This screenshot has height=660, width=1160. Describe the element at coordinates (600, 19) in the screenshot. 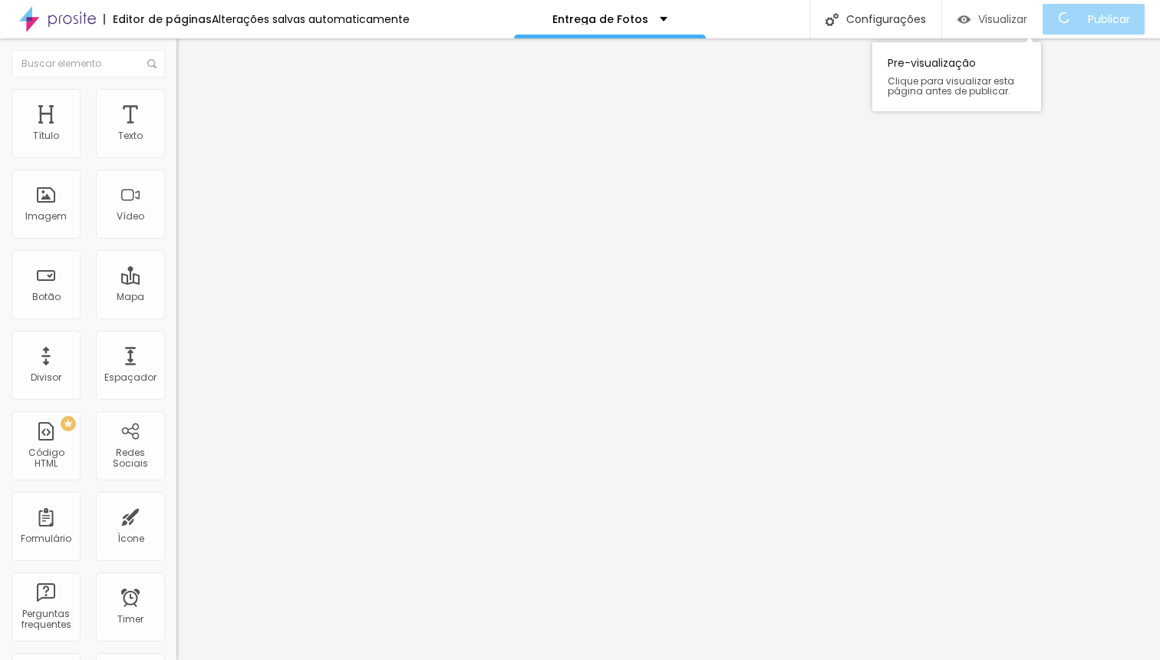

I see `p: Entrega de Fotos` at that location.